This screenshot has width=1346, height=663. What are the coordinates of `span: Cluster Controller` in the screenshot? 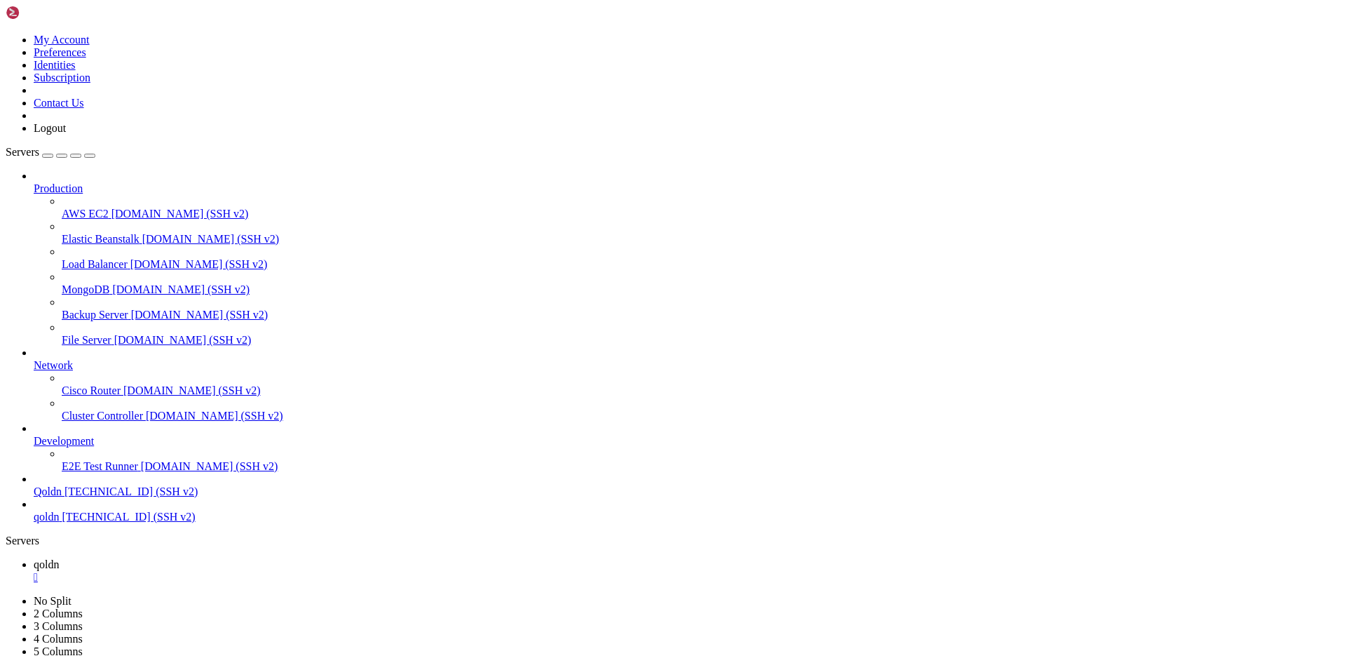 It's located at (102, 415).